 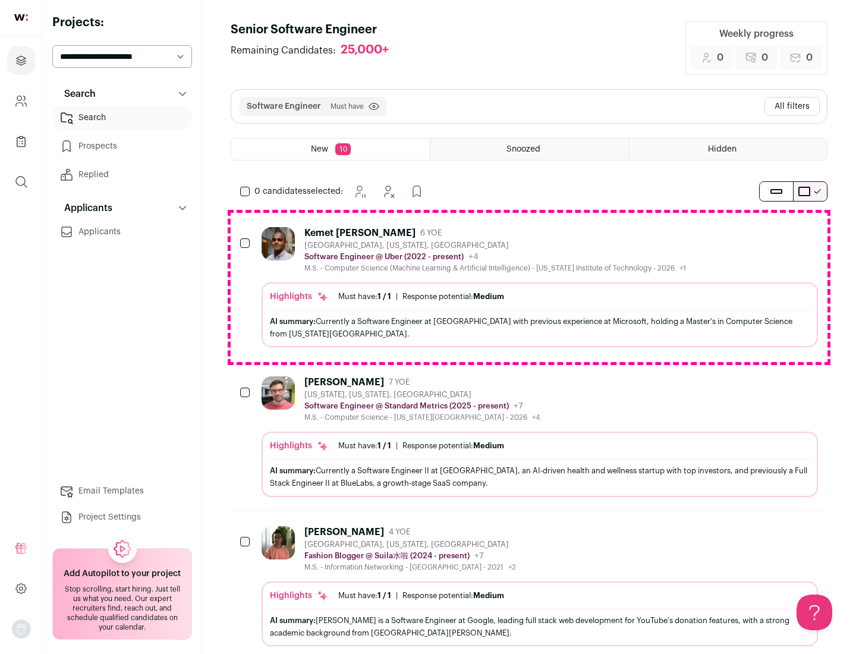 I want to click on h1: Senior Software Engineer, so click(x=316, y=30).